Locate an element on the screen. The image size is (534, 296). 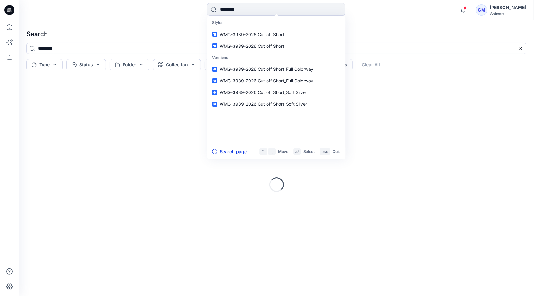
p: Quit is located at coordinates (336, 151).